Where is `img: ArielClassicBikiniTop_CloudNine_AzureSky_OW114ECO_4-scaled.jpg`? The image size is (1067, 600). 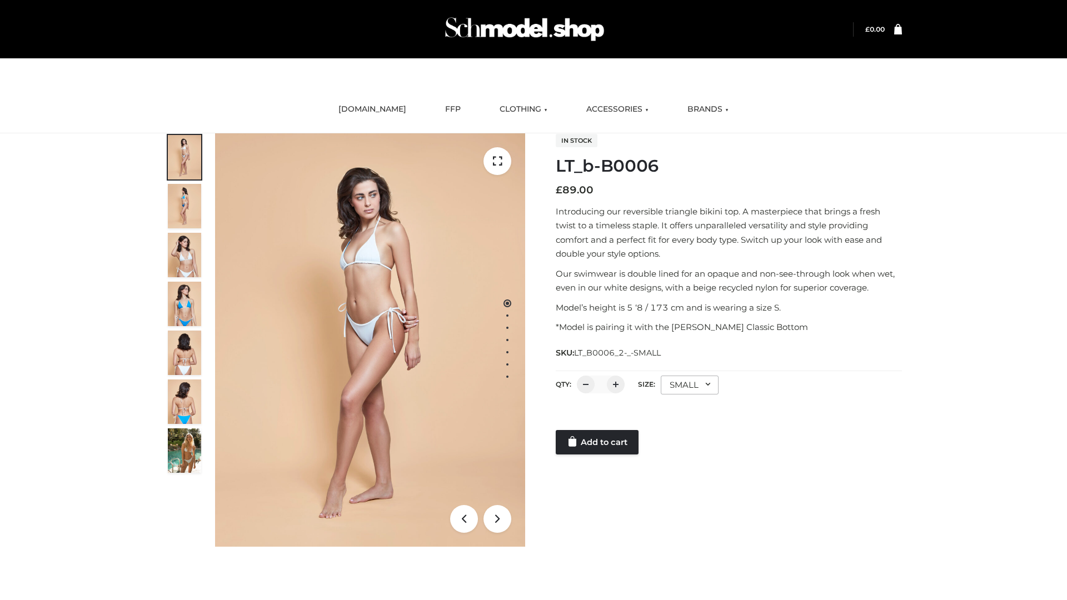
img: ArielClassicBikiniTop_CloudNine_AzureSky_OW114ECO_4-scaled.jpg is located at coordinates (184, 304).